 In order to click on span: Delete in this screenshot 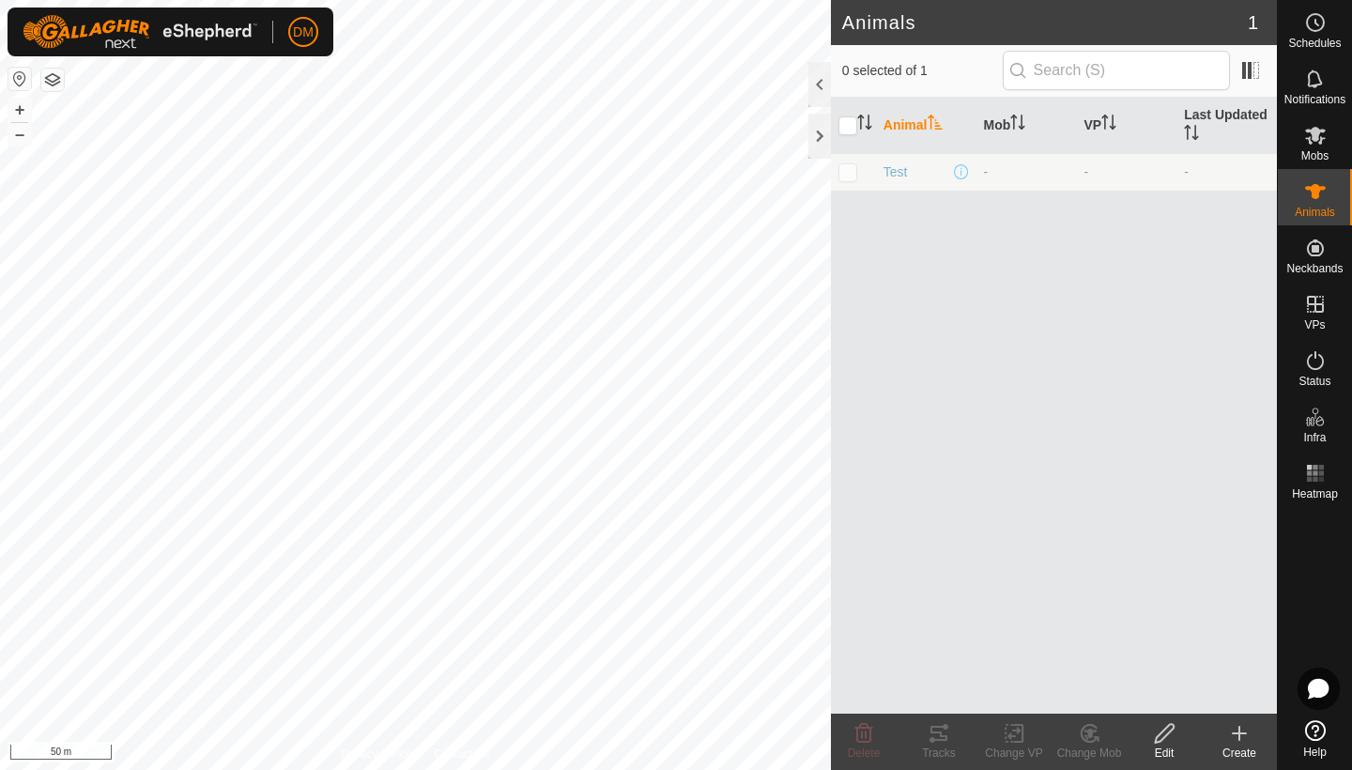, I will do `click(864, 753)`.